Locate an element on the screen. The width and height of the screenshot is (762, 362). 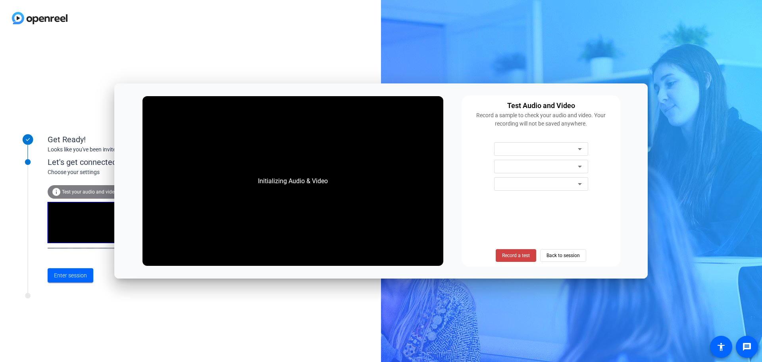
div: Initializing Audio & Video is located at coordinates (293, 181).